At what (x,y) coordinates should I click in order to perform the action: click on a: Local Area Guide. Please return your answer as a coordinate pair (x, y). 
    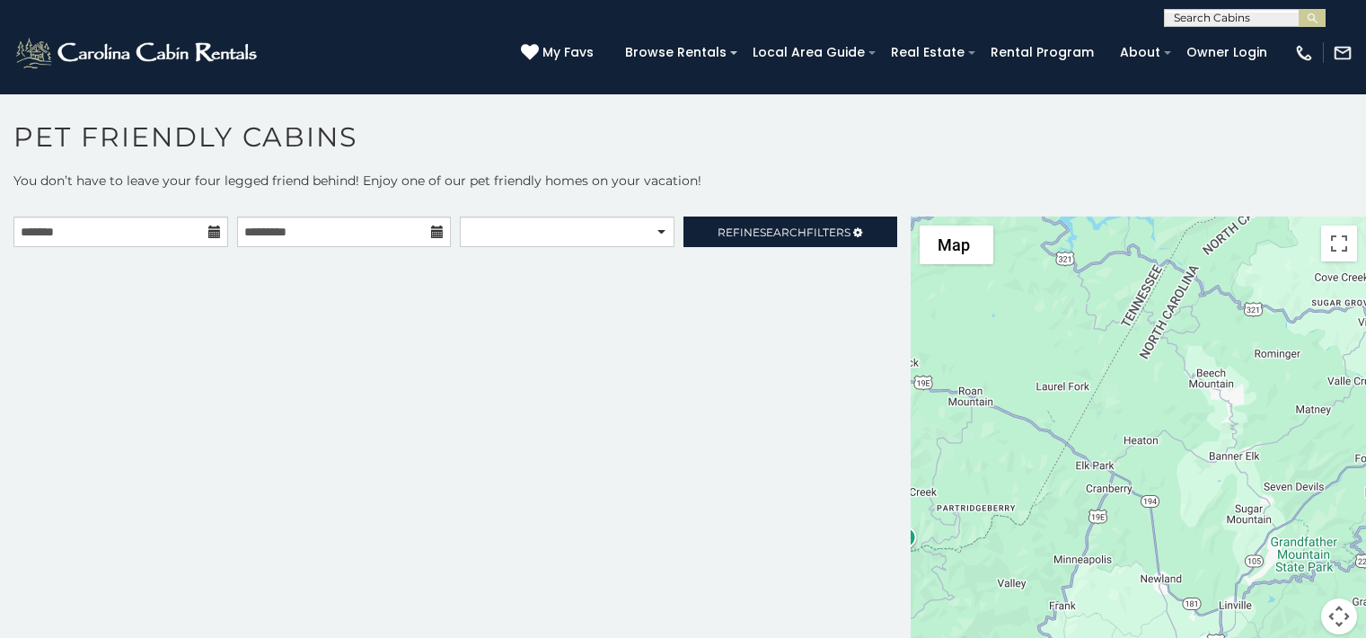
    Looking at the image, I should click on (808, 52).